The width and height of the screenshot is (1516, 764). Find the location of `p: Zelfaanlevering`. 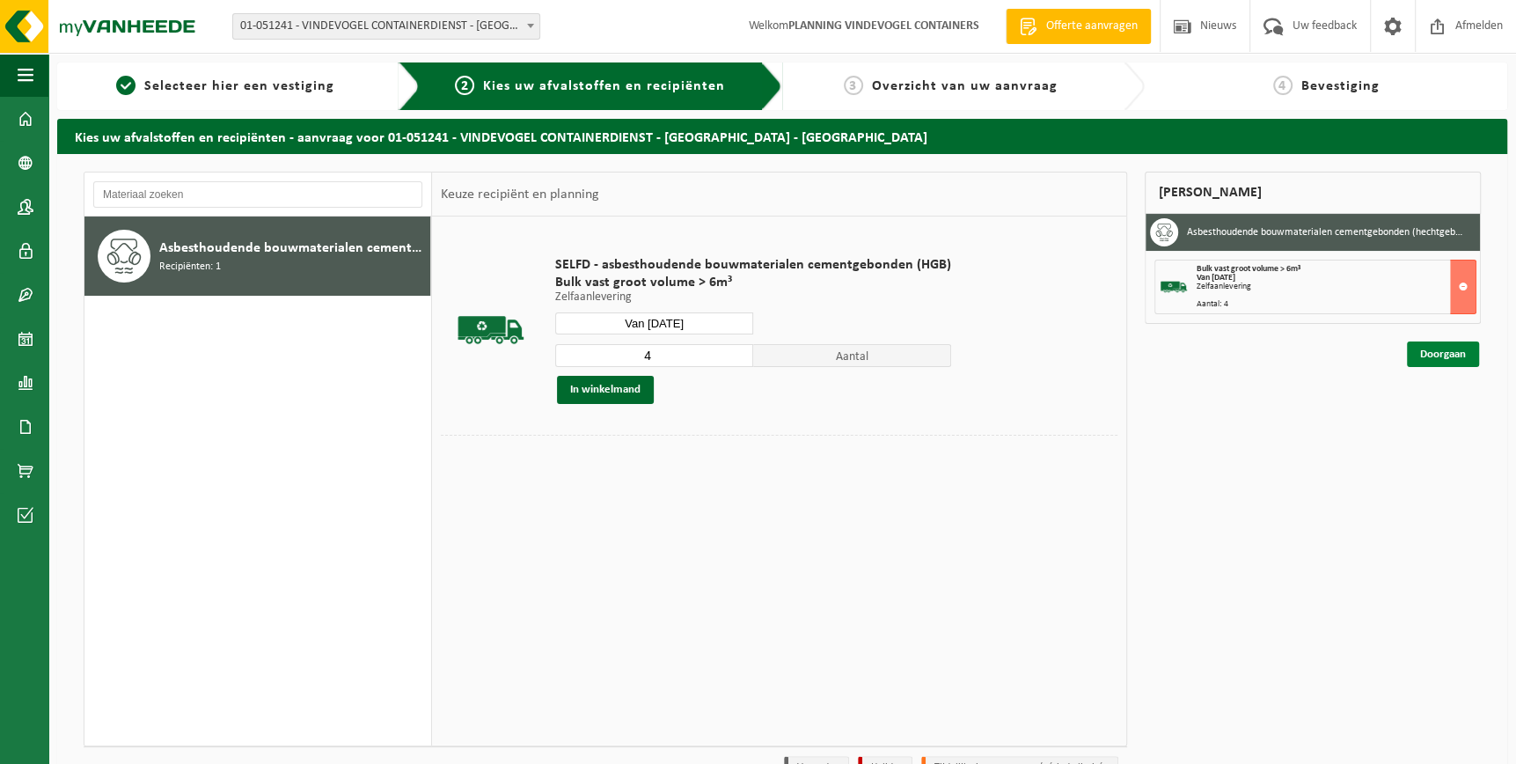

p: Zelfaanlevering is located at coordinates (753, 297).